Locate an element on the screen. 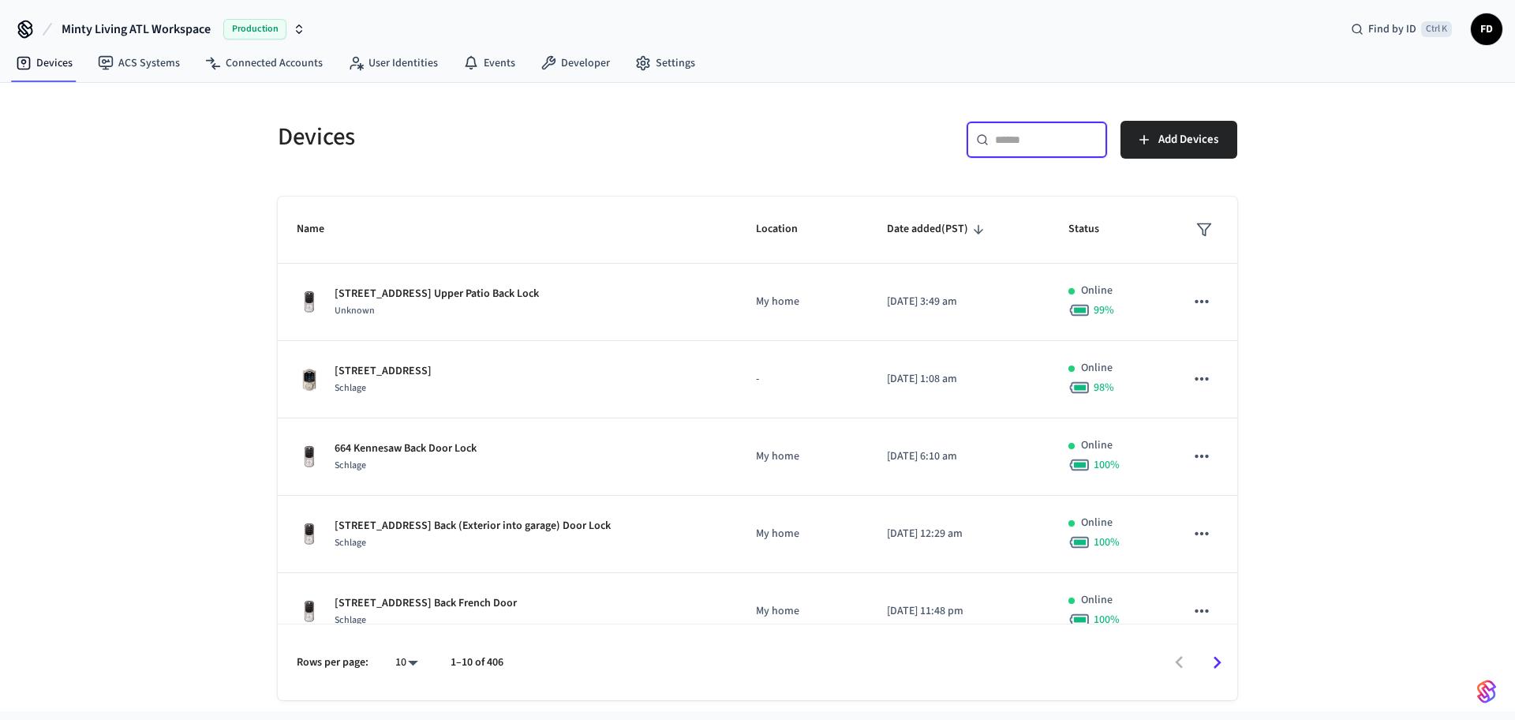 This screenshot has height=720, width=1515. p: 664 Kennesaw Back Door Lock is located at coordinates (406, 448).